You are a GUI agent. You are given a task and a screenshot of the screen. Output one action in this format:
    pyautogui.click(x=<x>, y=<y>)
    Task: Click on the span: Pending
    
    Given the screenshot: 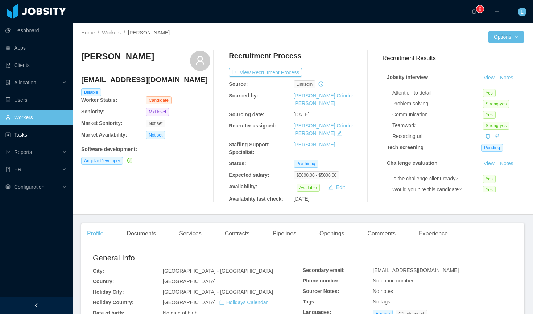 What is the action you would take?
    pyautogui.click(x=492, y=148)
    